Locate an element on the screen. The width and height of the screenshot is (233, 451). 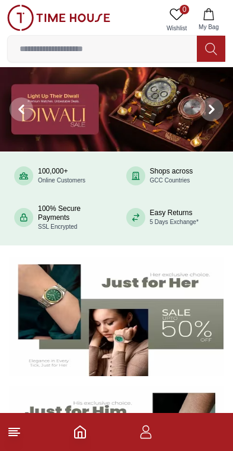
div: Easy Returns is located at coordinates (175, 217).